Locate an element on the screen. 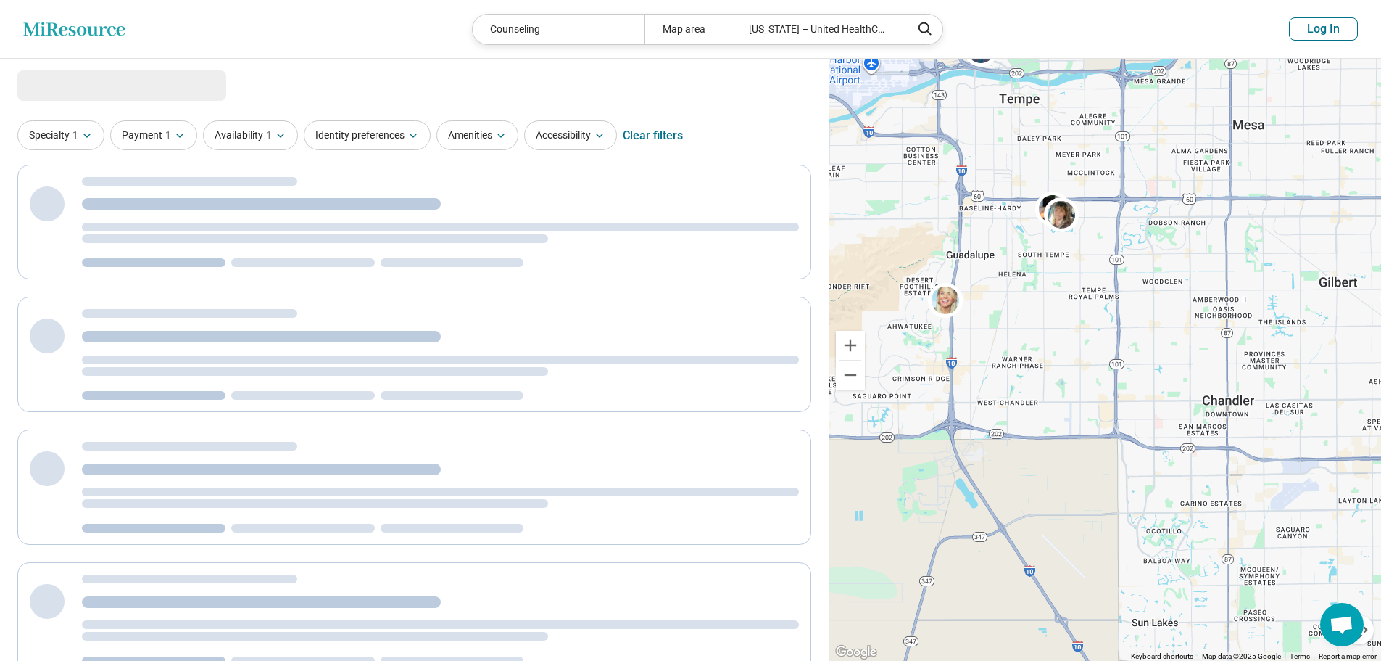 The image size is (1381, 661). button: Payment1 is located at coordinates (154, 135).